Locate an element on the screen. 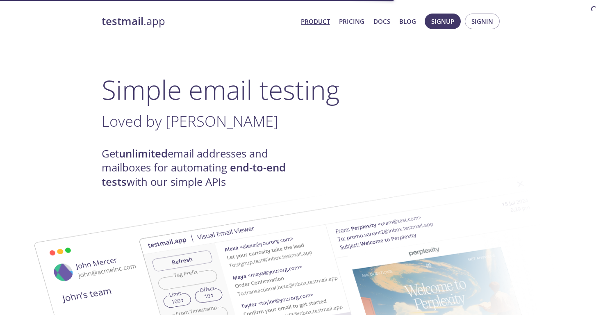  strong: end-to-end tests is located at coordinates (193, 174).